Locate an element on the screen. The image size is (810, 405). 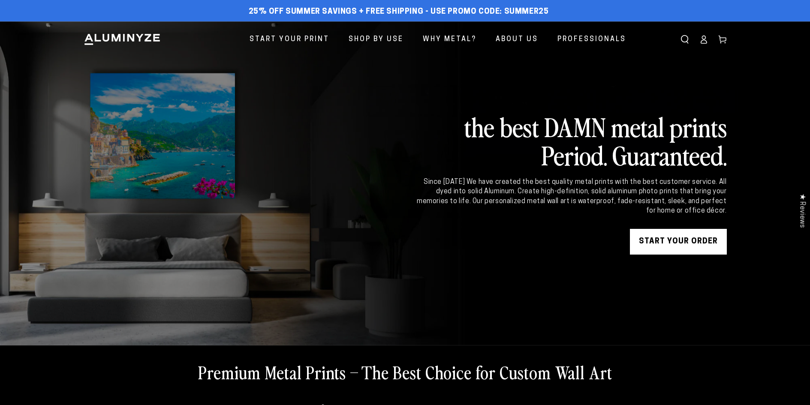
div: Click to open Judge.me floating reviews tab is located at coordinates (802, 211).